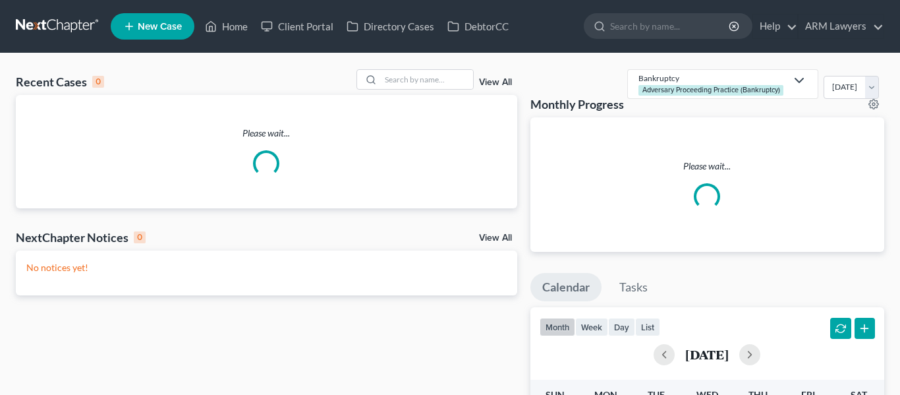 The image size is (900, 395). Describe the element at coordinates (566, 287) in the screenshot. I see `a: Calendar` at that location.